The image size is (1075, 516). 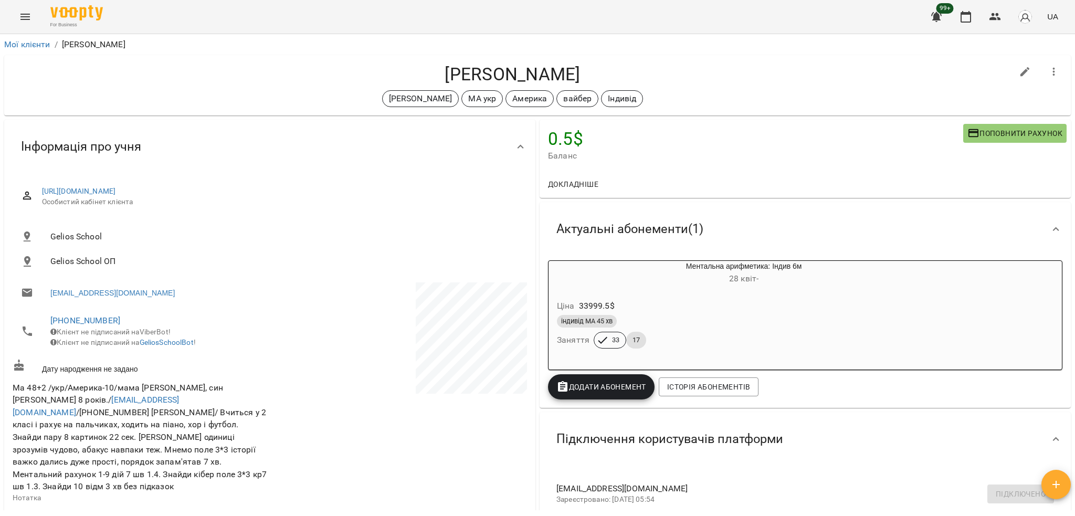 What do you see at coordinates (601, 387) in the screenshot?
I see `span: Додати Абонемент` at bounding box center [601, 387].